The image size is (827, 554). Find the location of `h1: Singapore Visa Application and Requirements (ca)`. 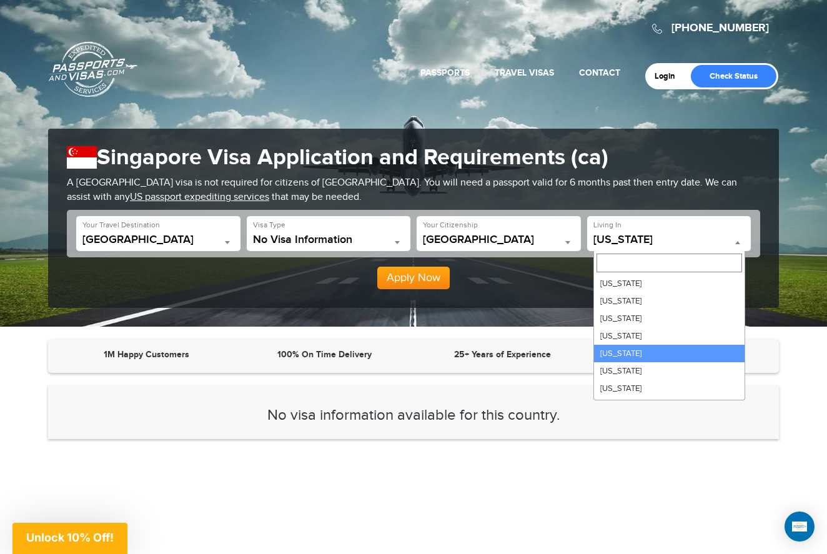

h1: Singapore Visa Application and Requirements (ca) is located at coordinates (413, 157).